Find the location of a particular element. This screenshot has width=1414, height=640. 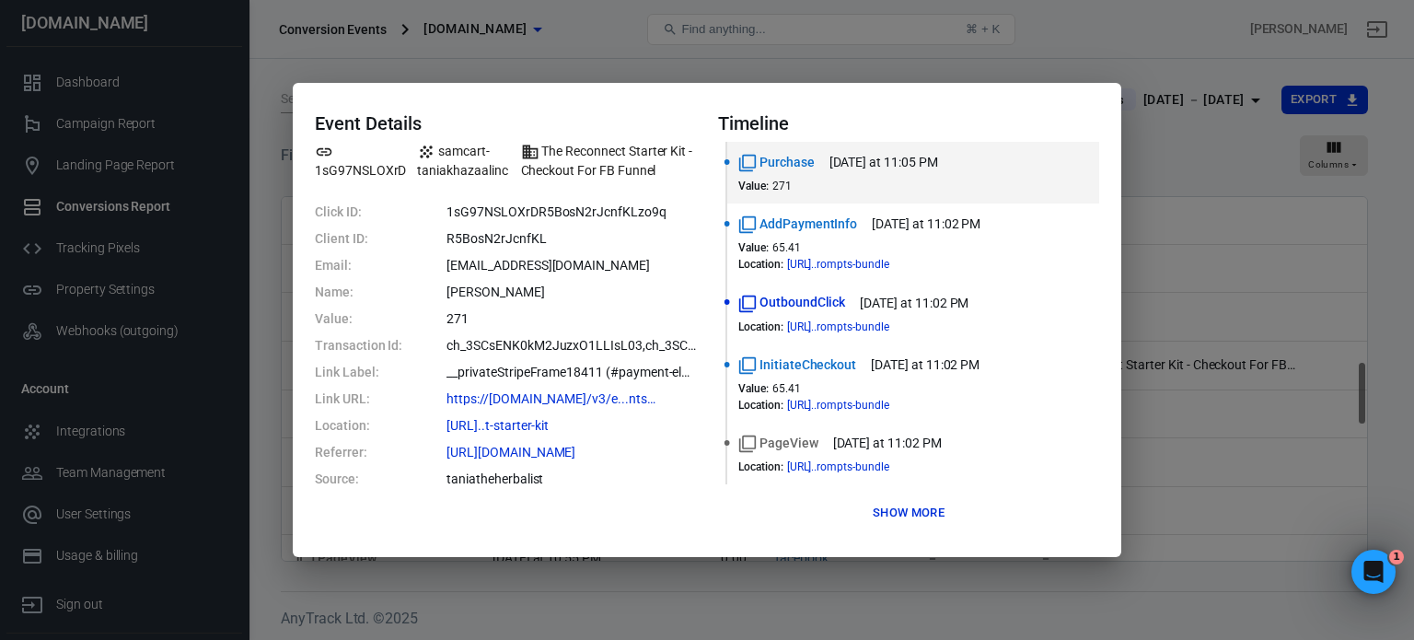

dd: __privateStripeFrame18411 (#payment-element) is located at coordinates (571, 372).